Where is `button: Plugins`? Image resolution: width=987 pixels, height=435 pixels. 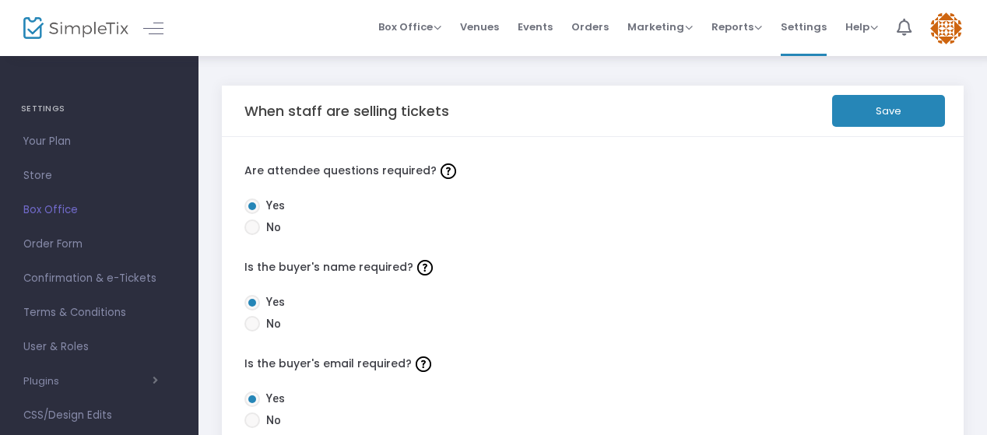
button: Plugins is located at coordinates (90, 382).